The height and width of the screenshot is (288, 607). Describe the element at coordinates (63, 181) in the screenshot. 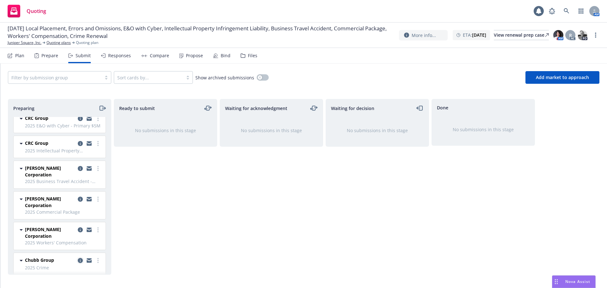

I see `span: 2025 Business Travel Accident - CANCELLED FLAT` at that location.